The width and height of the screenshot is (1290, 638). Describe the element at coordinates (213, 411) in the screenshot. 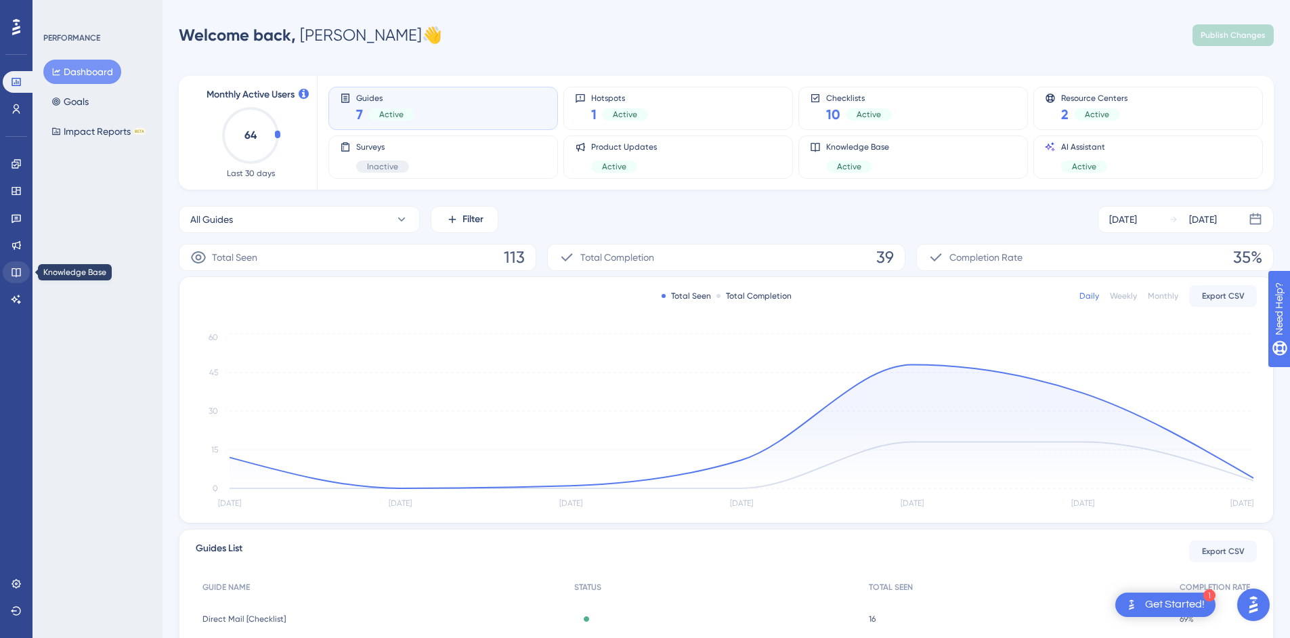

I see `tspan: 30` at that location.